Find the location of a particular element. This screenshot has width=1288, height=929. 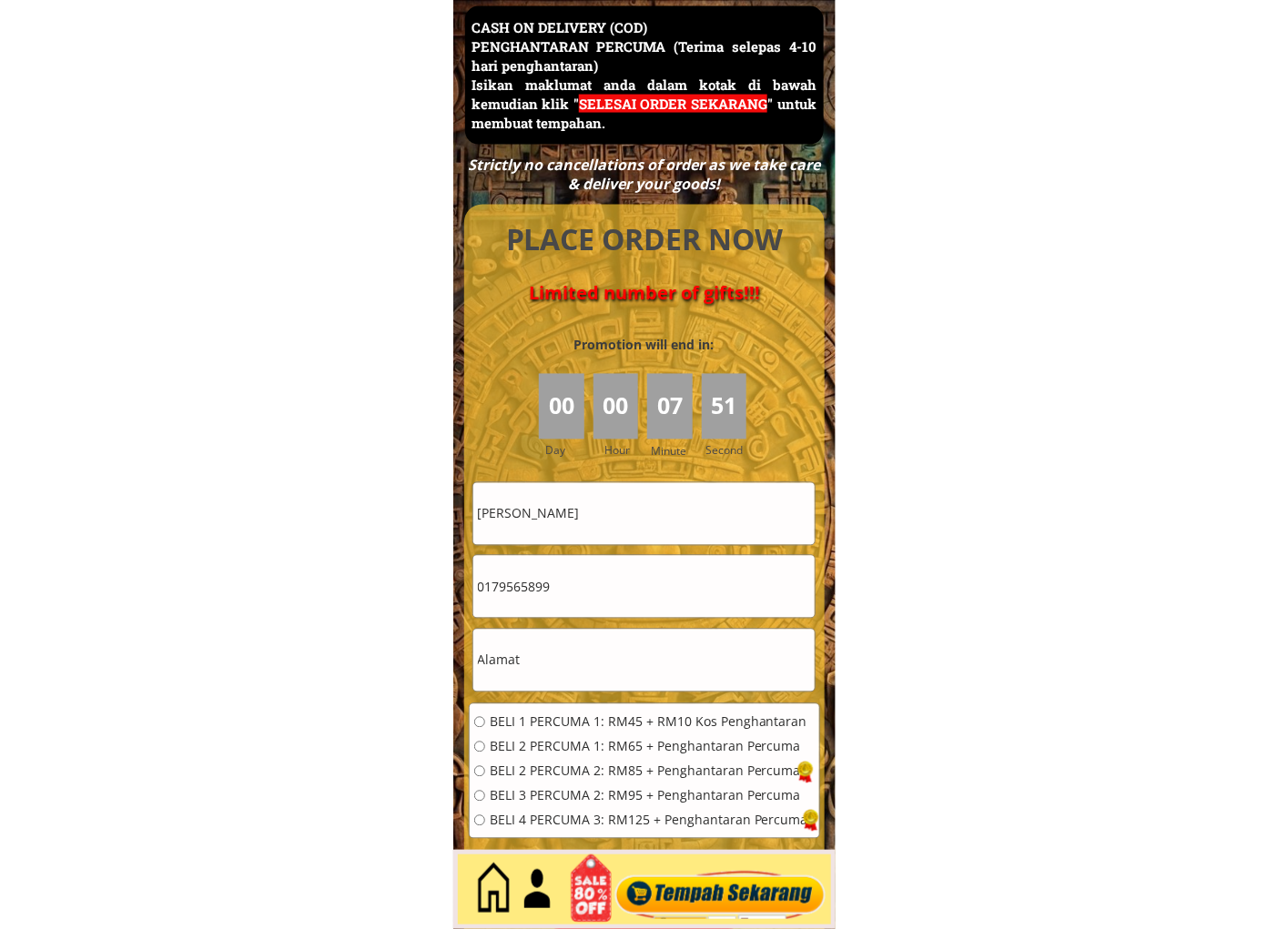

h3: Promotion will end in: is located at coordinates (644, 346).